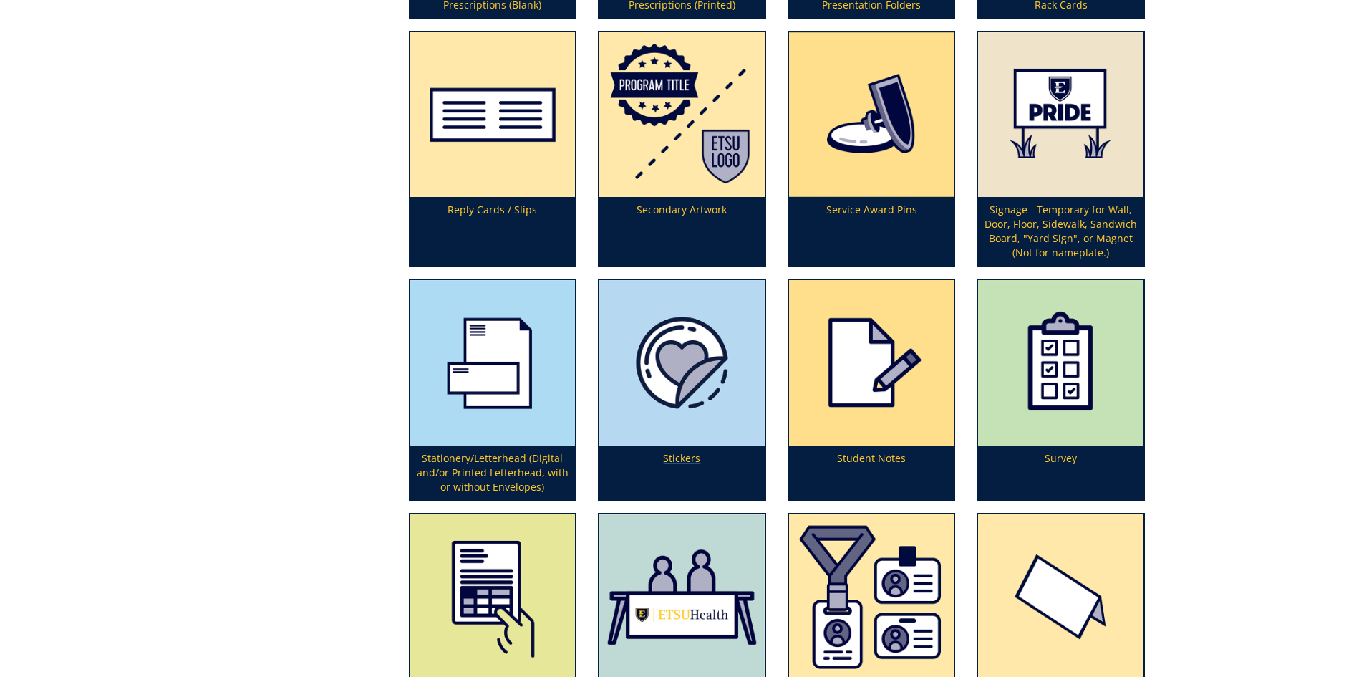 The width and height of the screenshot is (1364, 677). What do you see at coordinates (872, 115) in the screenshot?
I see `img: lapelpin2-5a4e838fd9dad7.57470525.png` at bounding box center [872, 115].